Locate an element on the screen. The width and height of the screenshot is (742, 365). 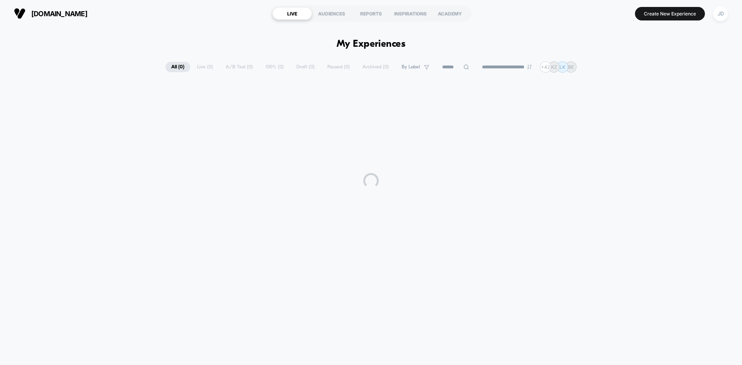
img: end is located at coordinates (529, 67).